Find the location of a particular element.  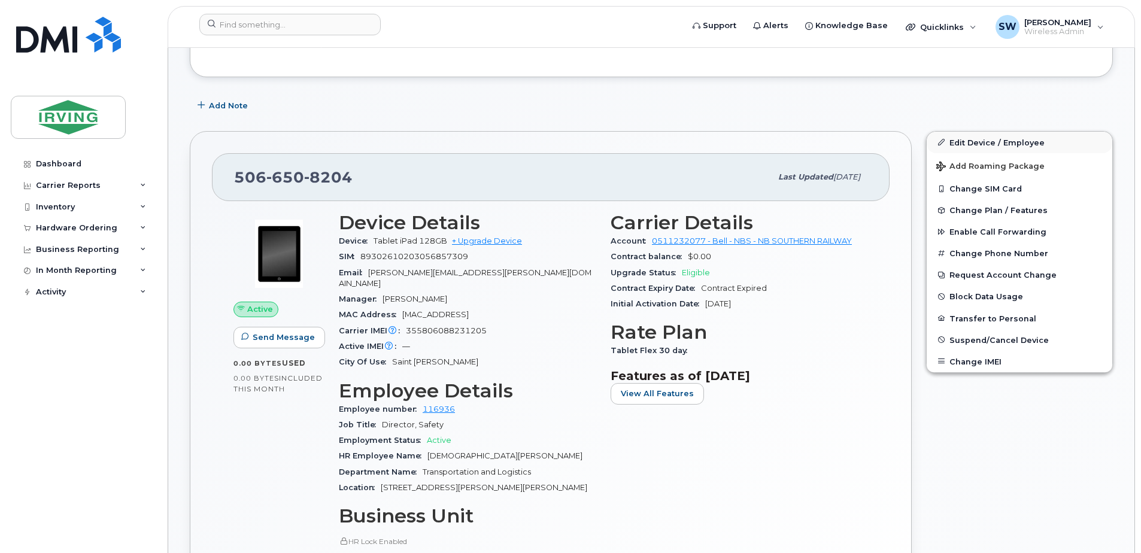

button: Transfer to Personal is located at coordinates (1019, 318).